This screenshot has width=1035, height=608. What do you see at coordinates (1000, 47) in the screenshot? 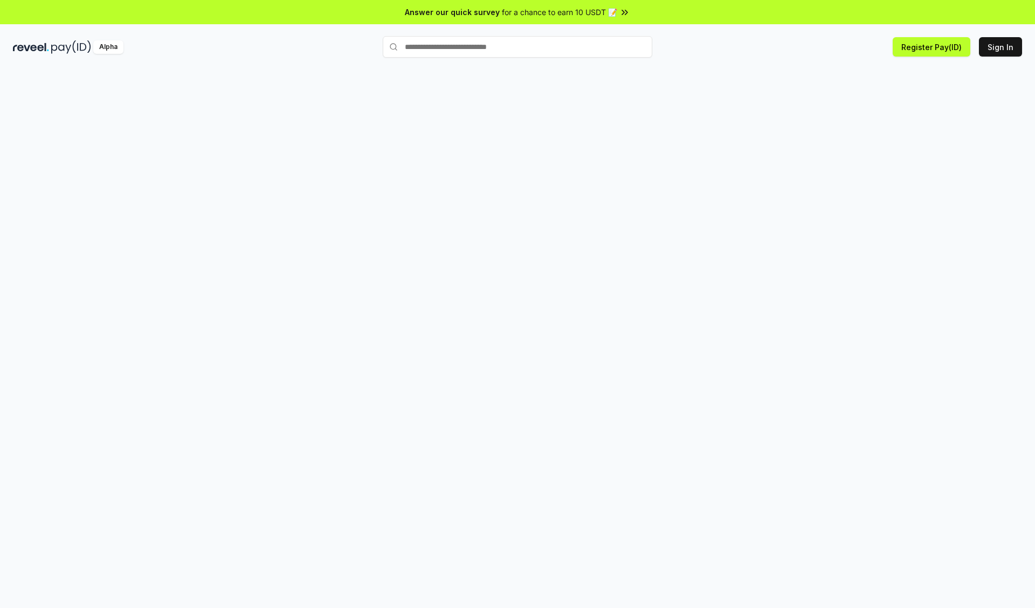
I see `button: Sign In` at bounding box center [1000, 47].